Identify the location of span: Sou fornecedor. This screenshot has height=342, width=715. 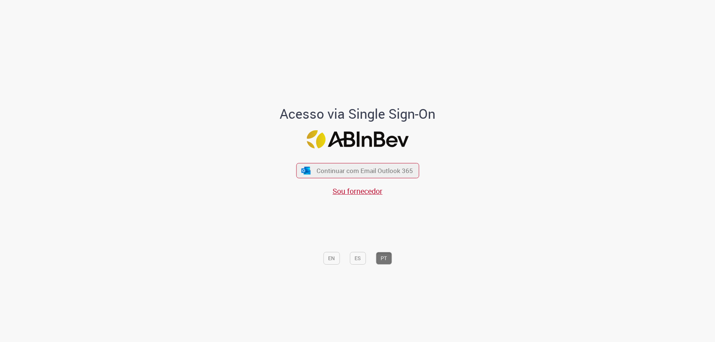
(357, 191).